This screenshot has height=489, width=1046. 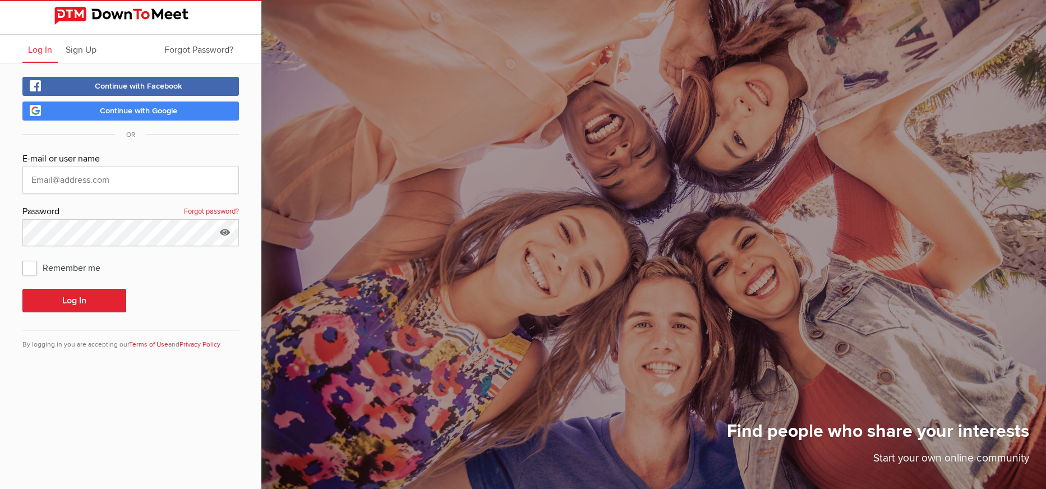 I want to click on a: Log In, so click(x=40, y=49).